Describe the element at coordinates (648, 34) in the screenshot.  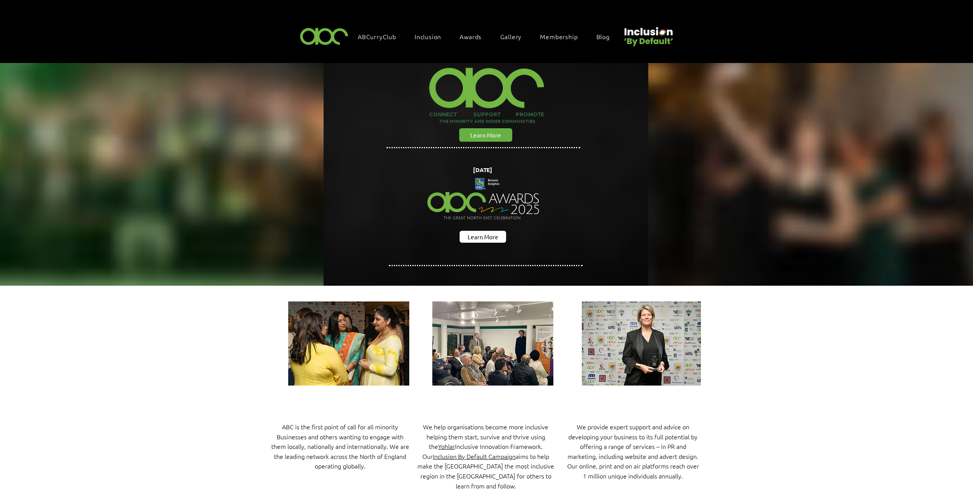
I see `img: Untitled design (22).png` at that location.